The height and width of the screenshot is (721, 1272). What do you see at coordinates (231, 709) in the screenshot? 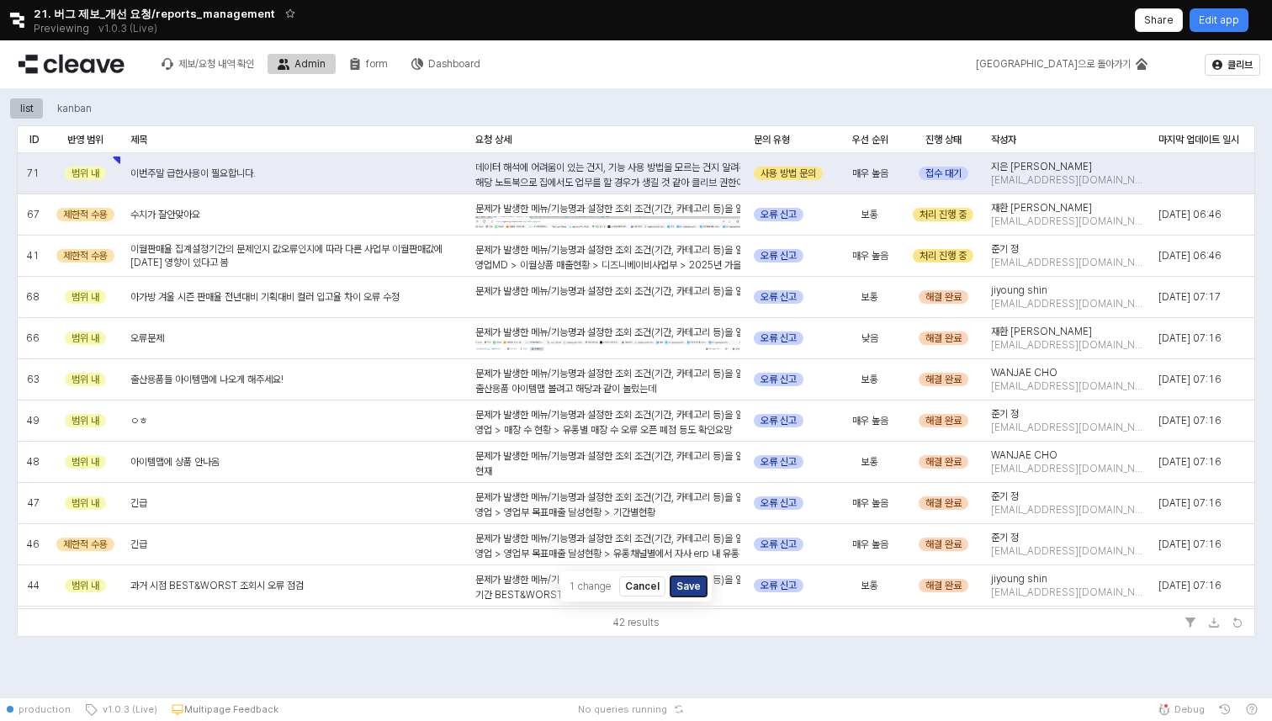
I see `p: Multipage Feedback` at bounding box center [231, 709].